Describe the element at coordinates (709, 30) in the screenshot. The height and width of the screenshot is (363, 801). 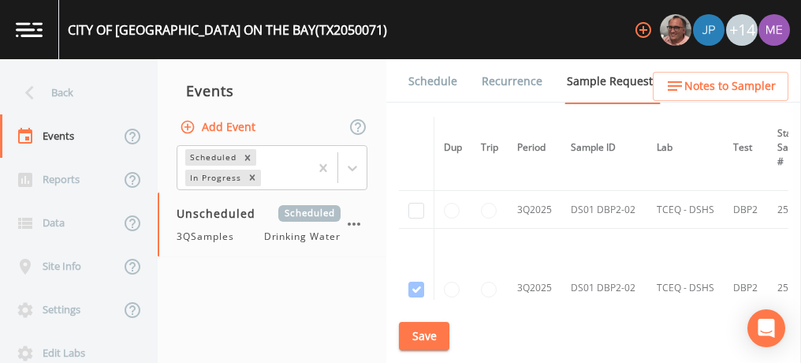
I see `div: Joshua gere Paul` at that location.